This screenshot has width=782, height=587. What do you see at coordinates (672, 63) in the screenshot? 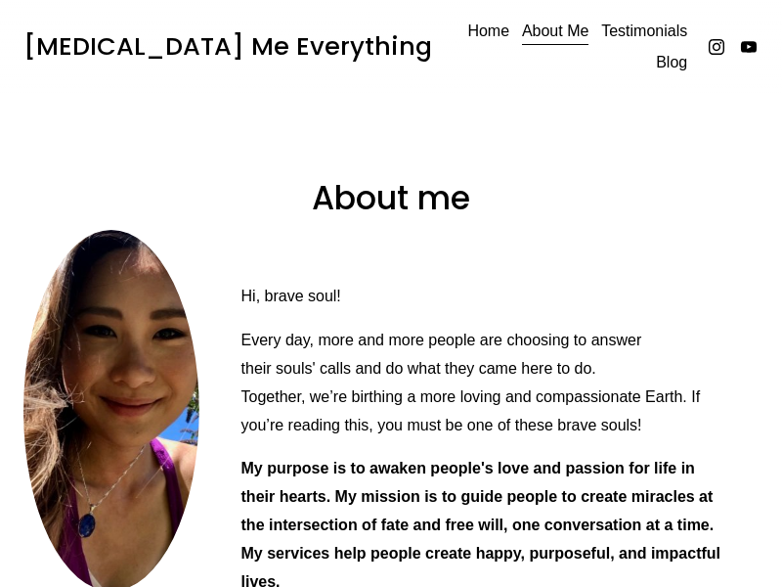
I see `a: Blog` at bounding box center [672, 63].